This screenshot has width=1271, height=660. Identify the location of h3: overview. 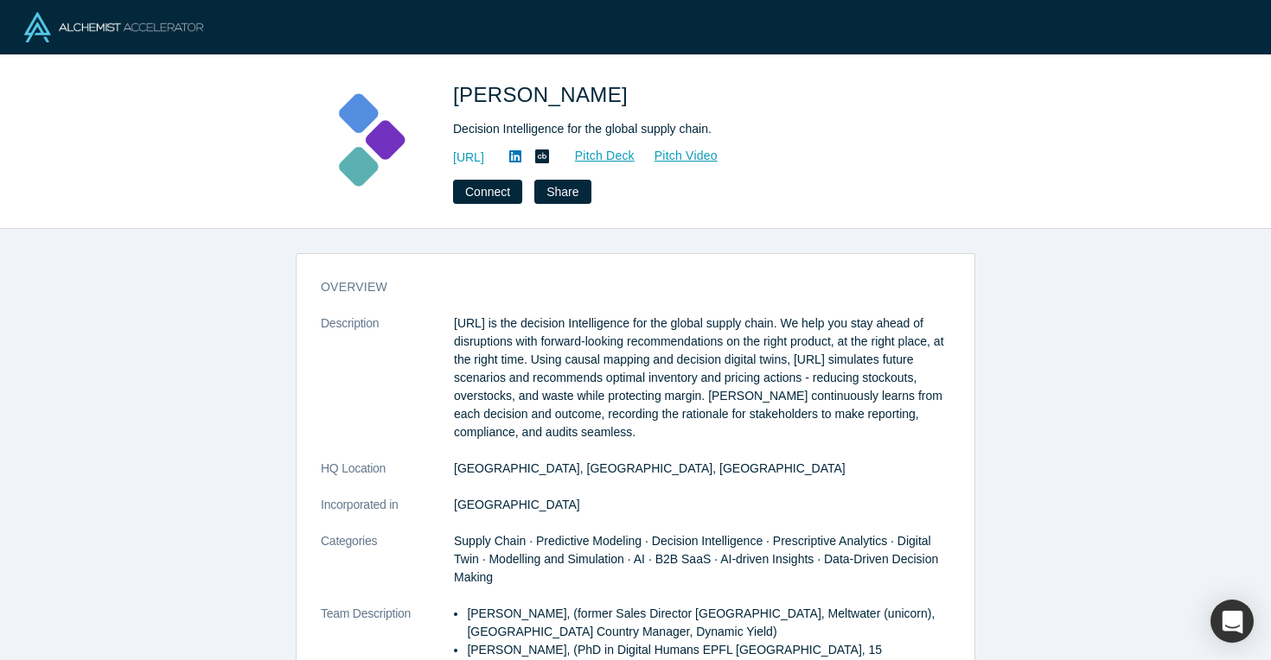
(623, 287).